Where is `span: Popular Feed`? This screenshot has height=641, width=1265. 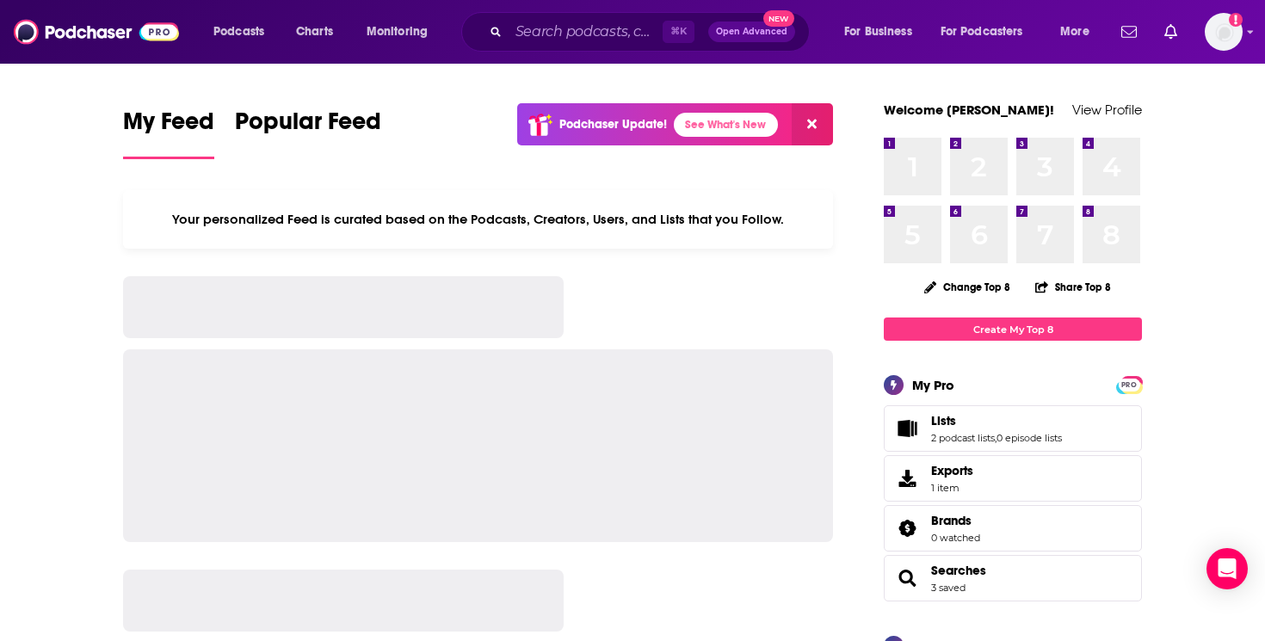 span: Popular Feed is located at coordinates (308, 127).